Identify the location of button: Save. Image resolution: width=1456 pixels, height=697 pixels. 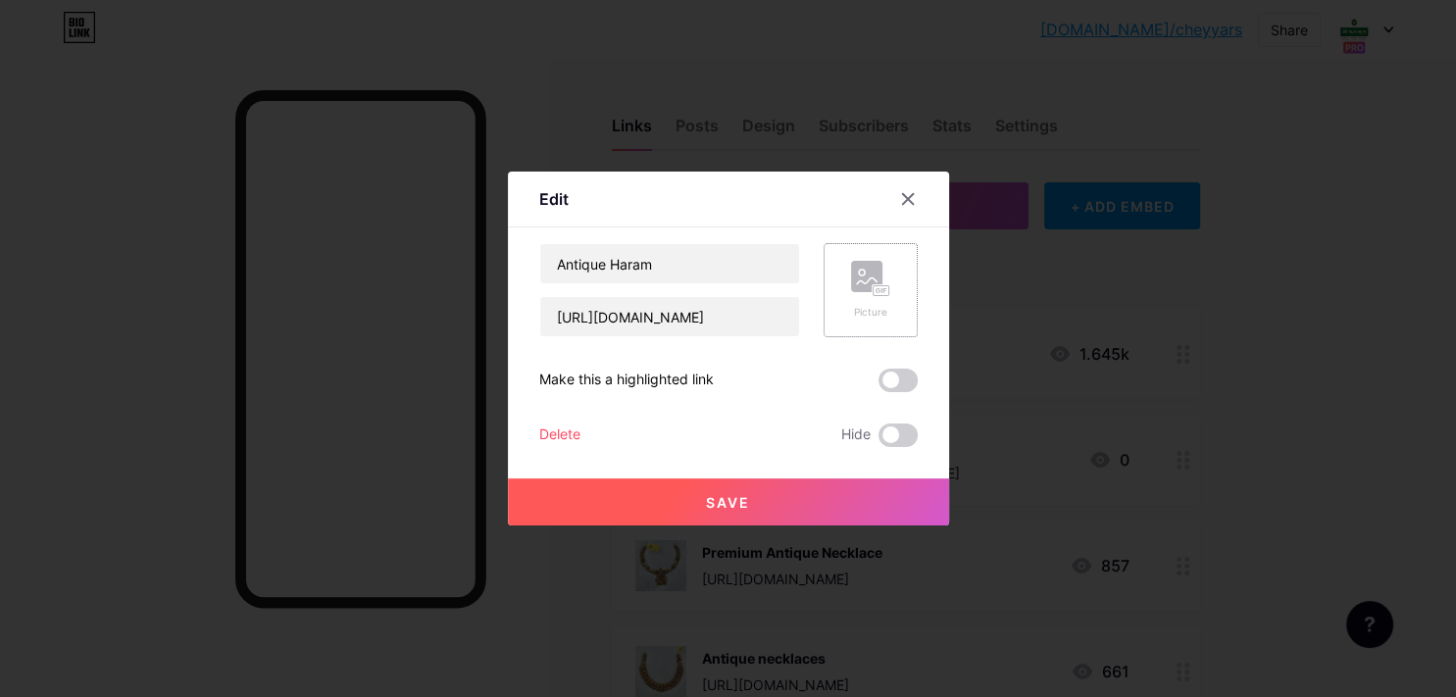
(728, 502).